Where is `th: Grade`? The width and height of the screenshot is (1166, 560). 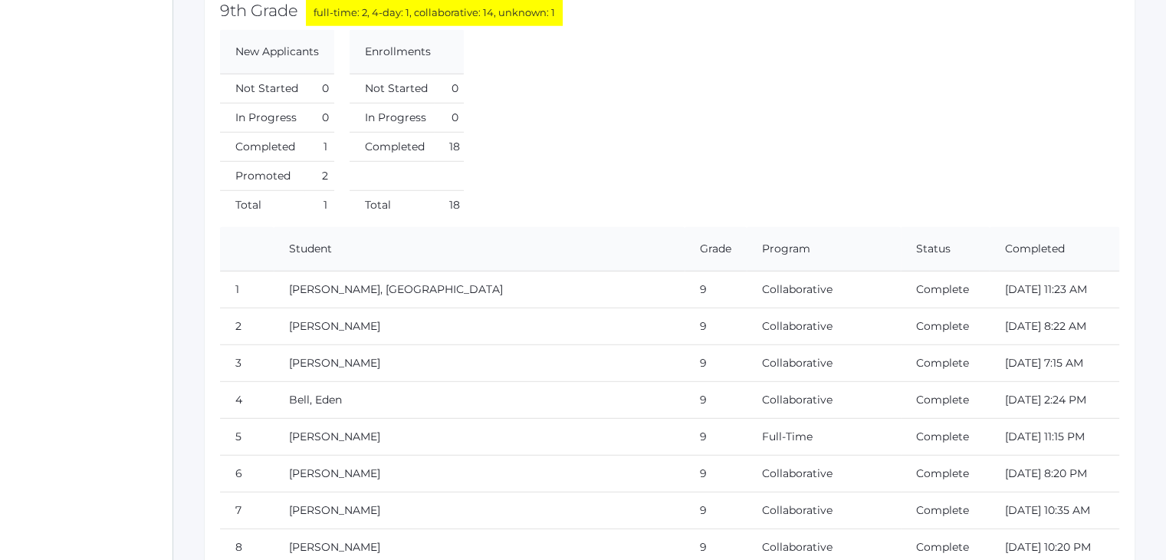 th: Grade is located at coordinates (715, 249).